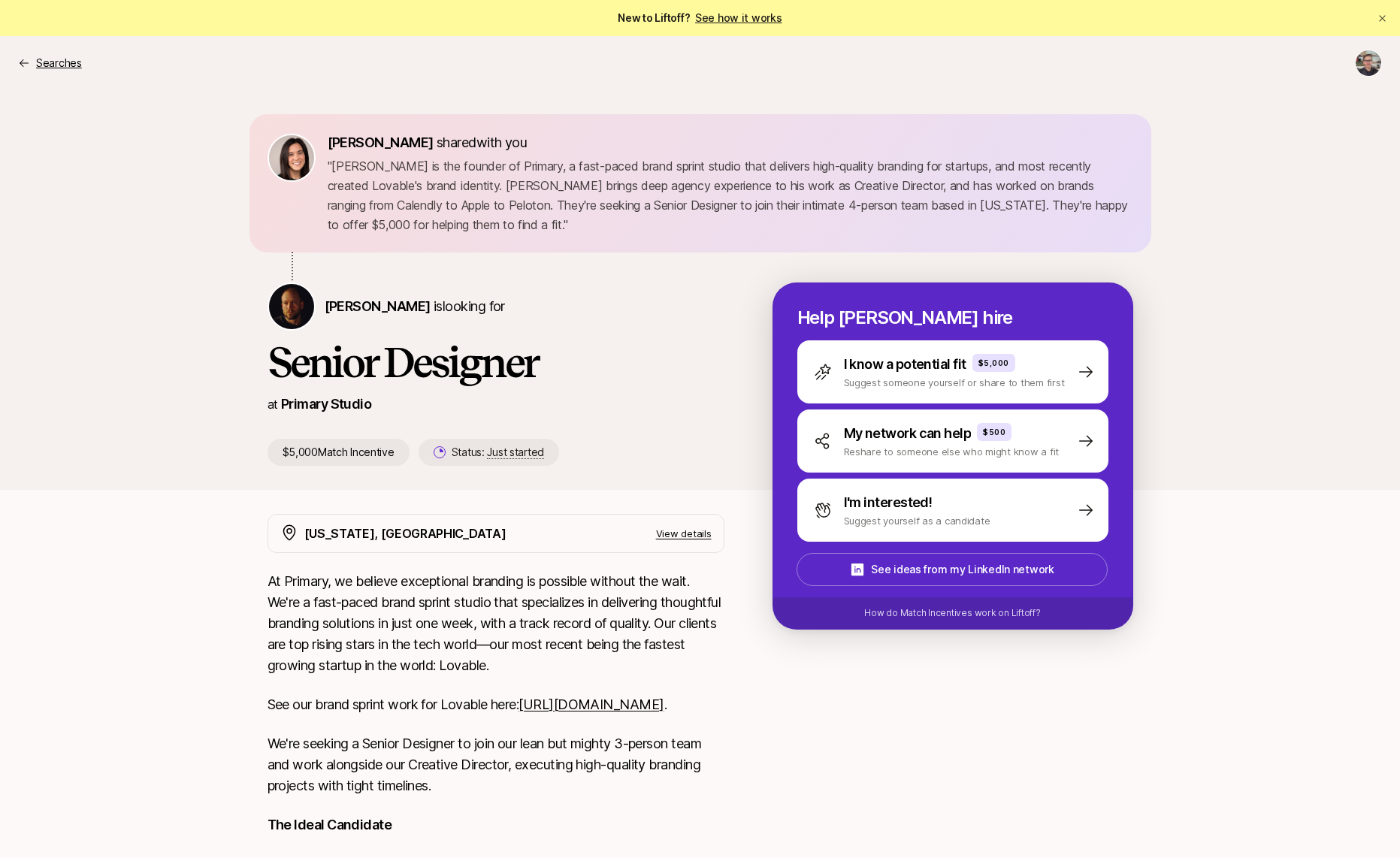  What do you see at coordinates (952, 452) in the screenshot?
I see `p: Reshare to someone else who might know a fit` at bounding box center [952, 452].